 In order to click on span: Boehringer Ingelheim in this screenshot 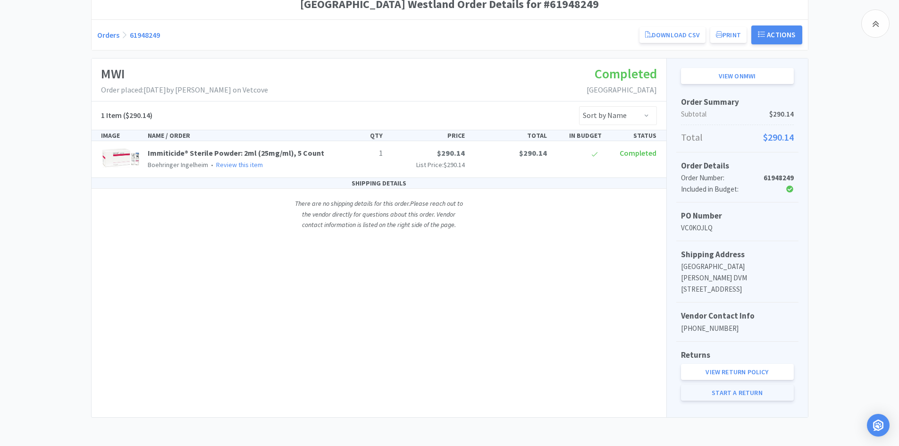, I will do `click(178, 165)`.